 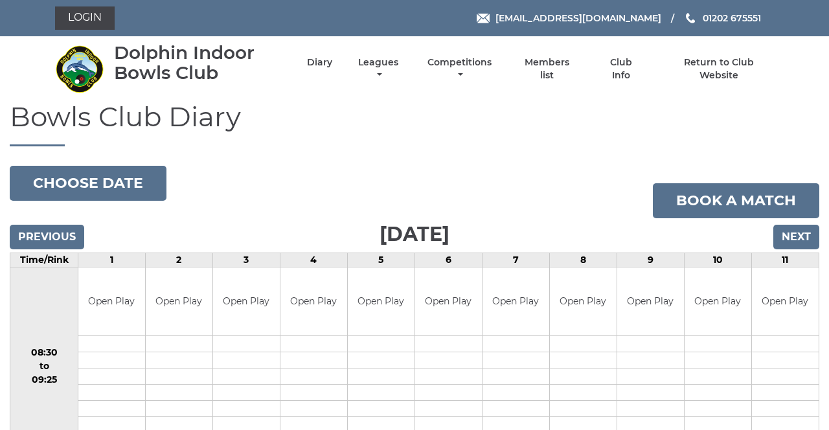 I want to click on span: 01202 675551, so click(x=731, y=18).